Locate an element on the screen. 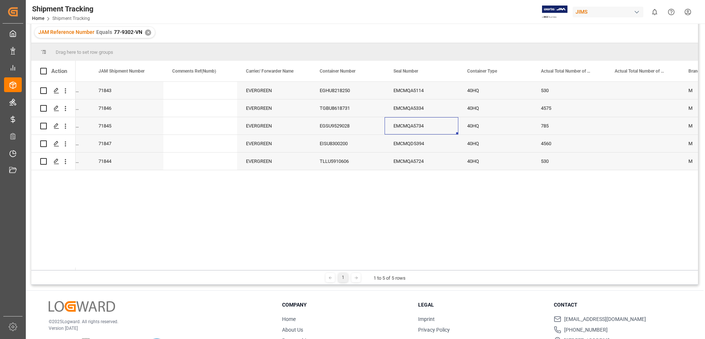  div: TLLU5910606 is located at coordinates (348, 161).